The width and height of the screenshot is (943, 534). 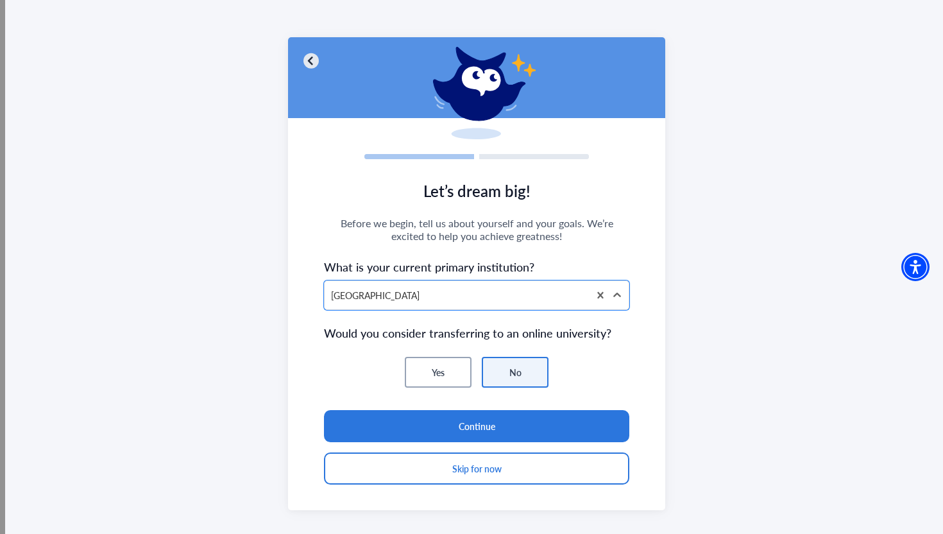 I want to click on span: What is your current primary institution?, so click(x=477, y=266).